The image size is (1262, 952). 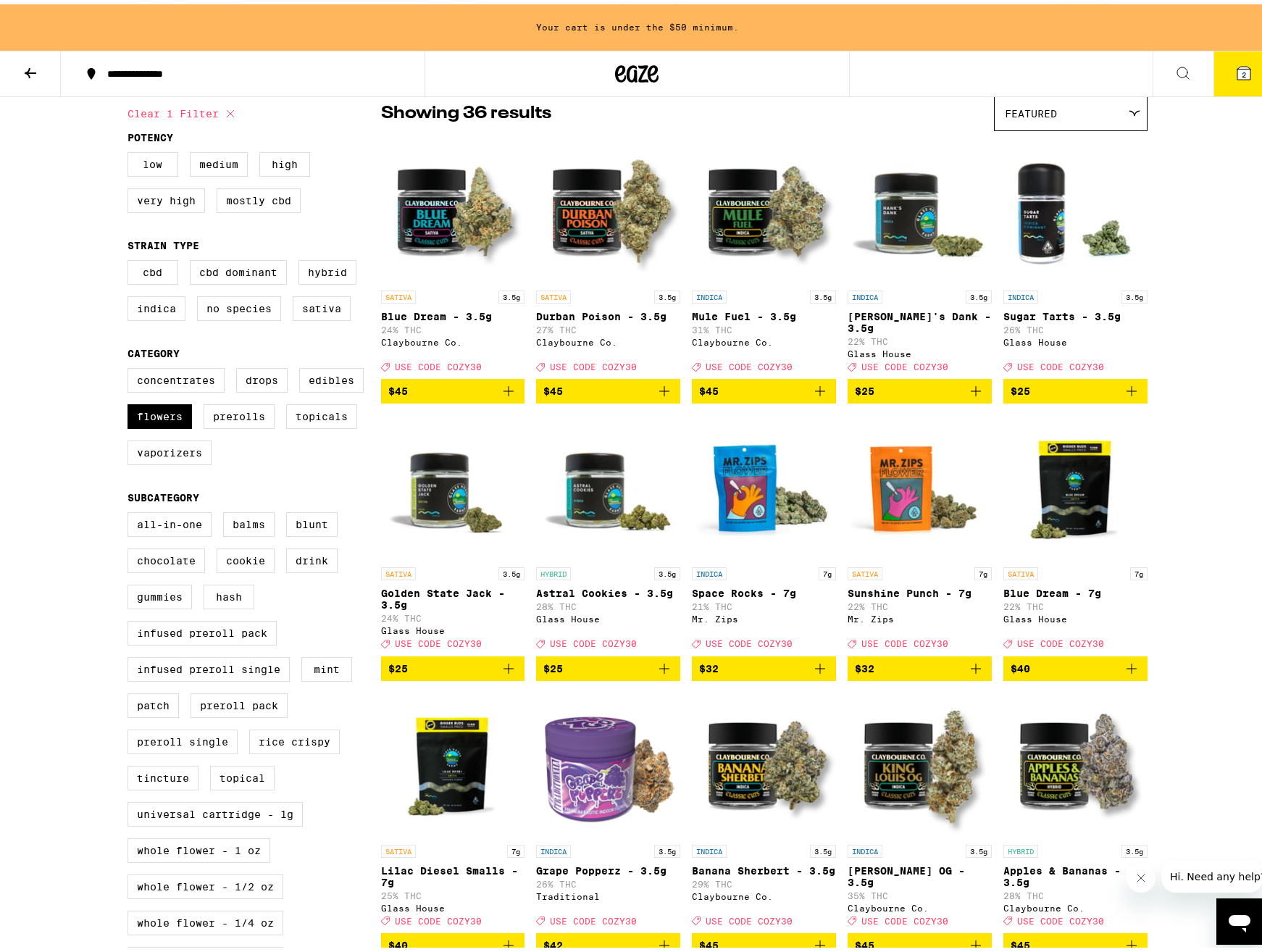 I want to click on p: Durban Poison - 3.5g, so click(x=608, y=312).